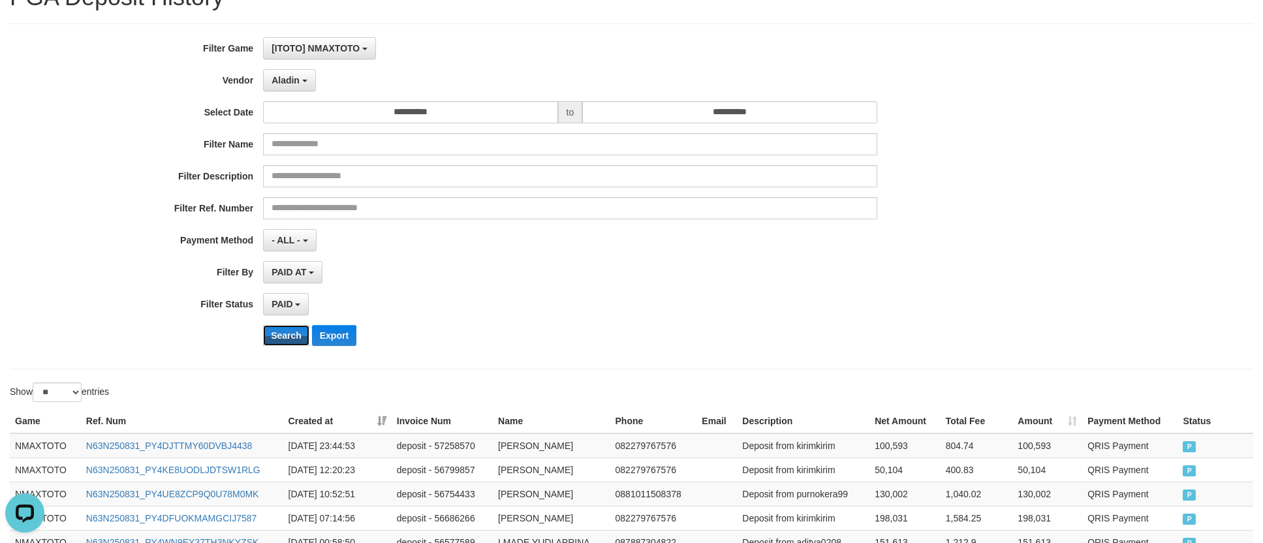 This screenshot has height=543, width=1263. I want to click on td: deposit - 57258570, so click(442, 446).